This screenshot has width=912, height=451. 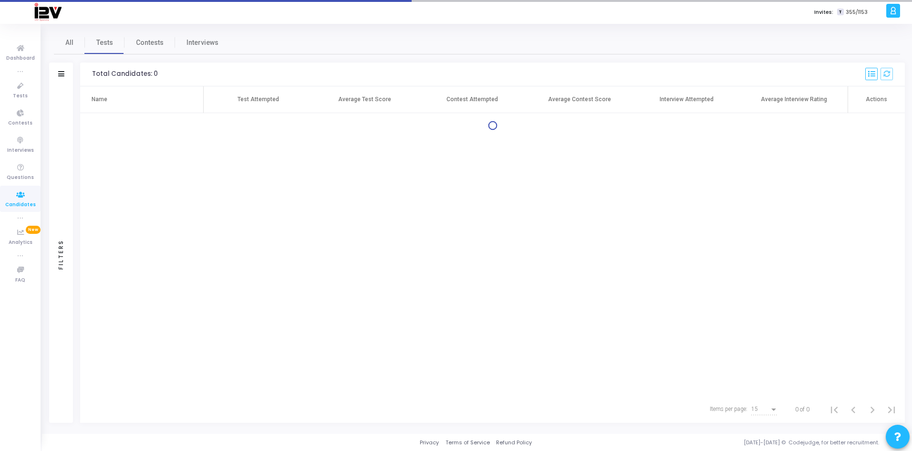 I want to click on button: Last page, so click(x=891, y=409).